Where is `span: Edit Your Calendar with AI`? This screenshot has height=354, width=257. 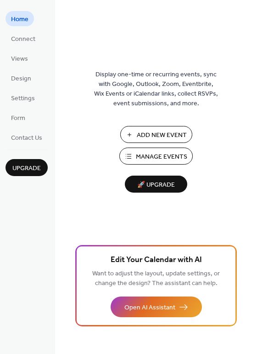
span: Edit Your Calendar with AI is located at coordinates (156, 260).